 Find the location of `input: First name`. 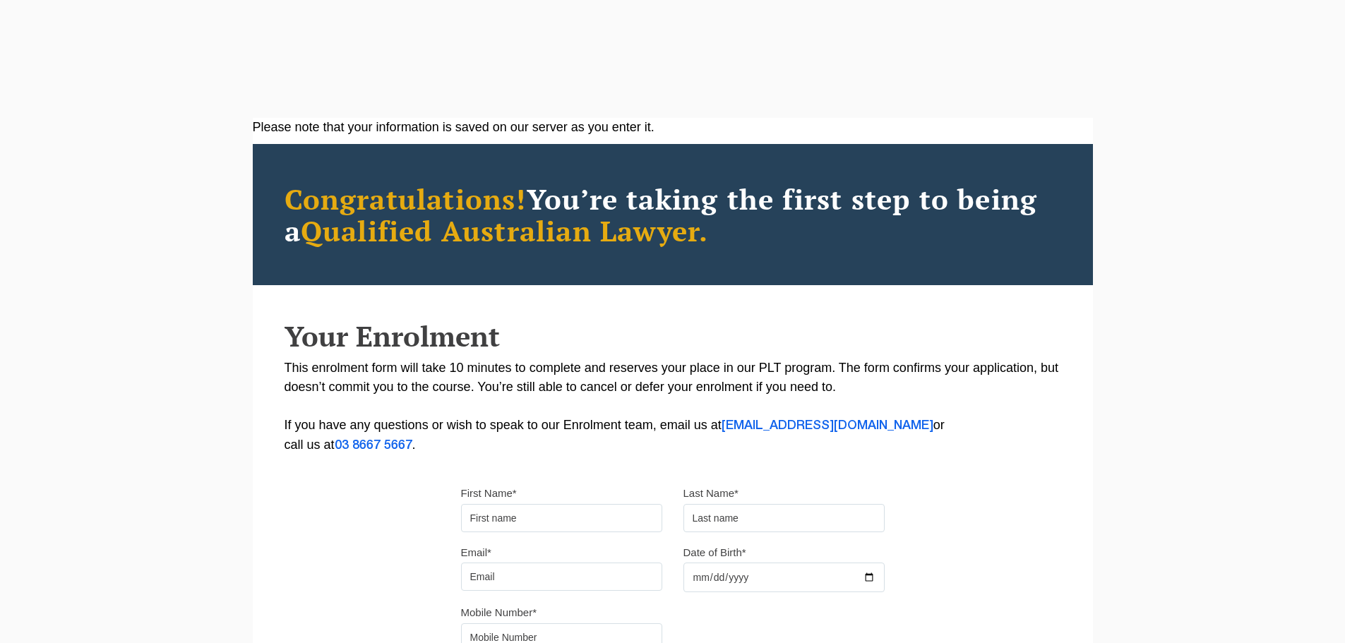

input: First name is located at coordinates (561, 518).